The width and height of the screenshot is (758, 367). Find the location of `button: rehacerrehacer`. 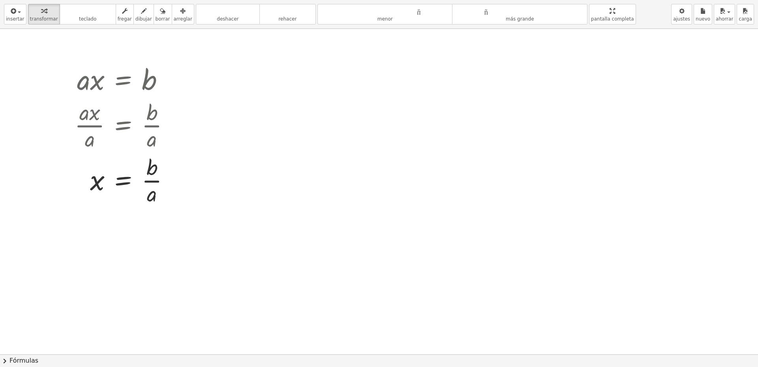

button: rehacerrehacer is located at coordinates (287, 14).